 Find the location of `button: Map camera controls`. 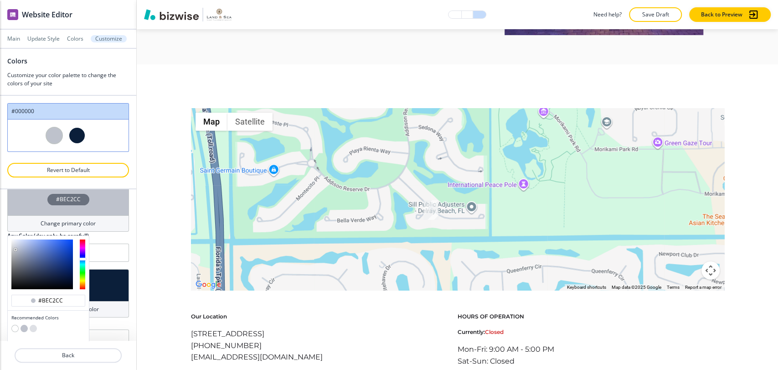

button: Map camera controls is located at coordinates (711, 270).